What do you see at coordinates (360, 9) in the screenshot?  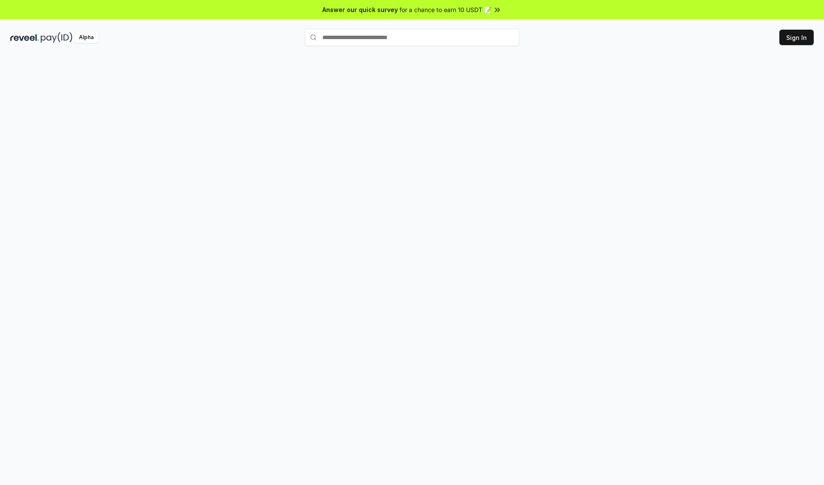 I see `span: Answer our quick survey` at bounding box center [360, 9].